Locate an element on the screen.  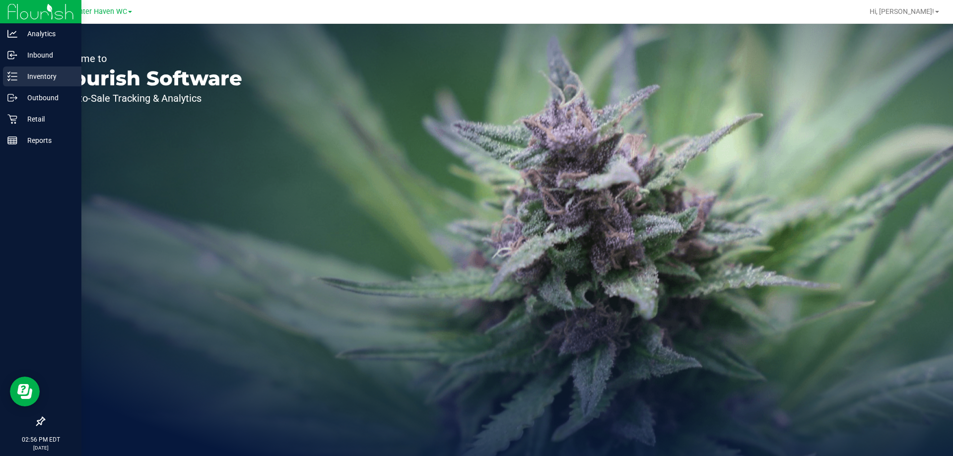
p: 02:56 PM EDT is located at coordinates (41, 440).